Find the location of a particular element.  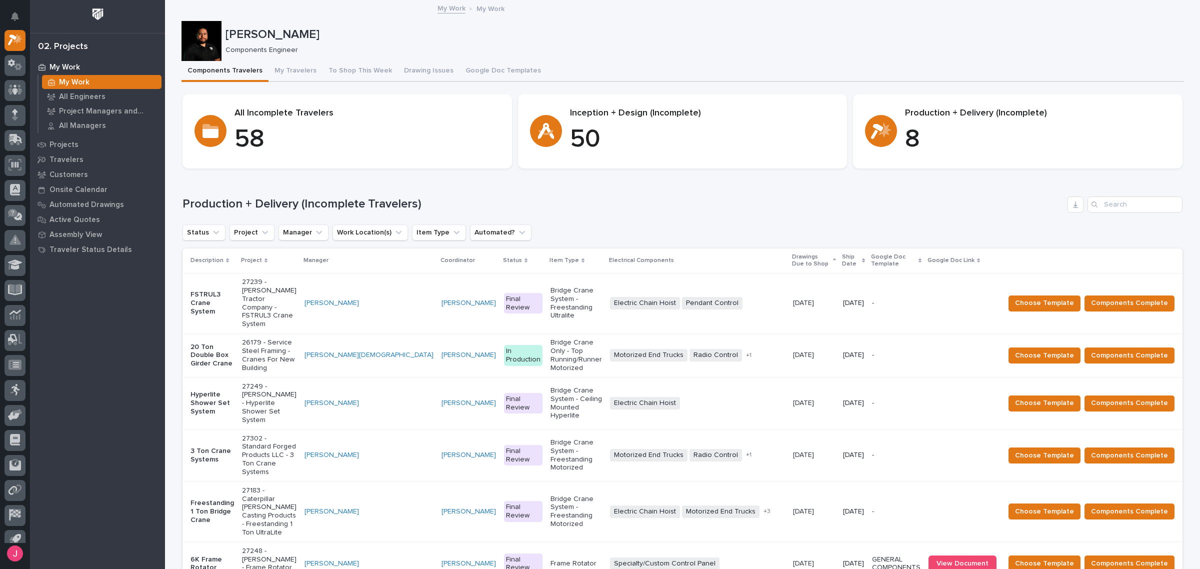

p: Onsite Calendar is located at coordinates (79, 190).